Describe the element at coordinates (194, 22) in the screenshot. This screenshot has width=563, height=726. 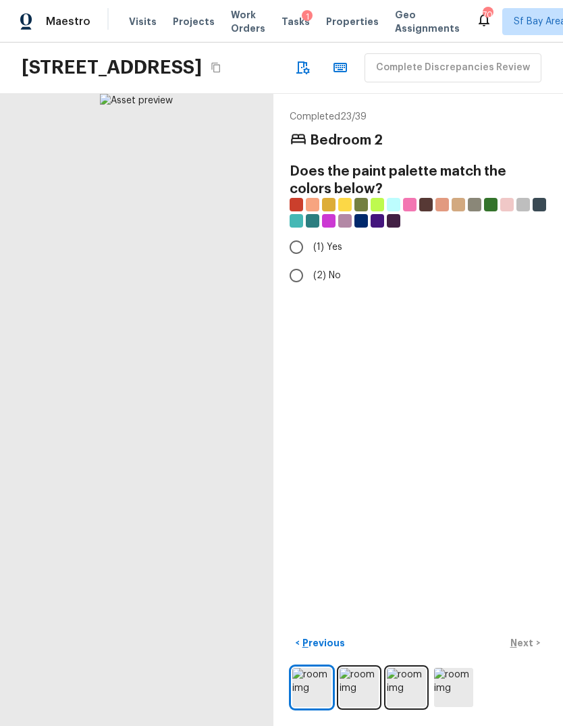
I see `span: Projects` at that location.